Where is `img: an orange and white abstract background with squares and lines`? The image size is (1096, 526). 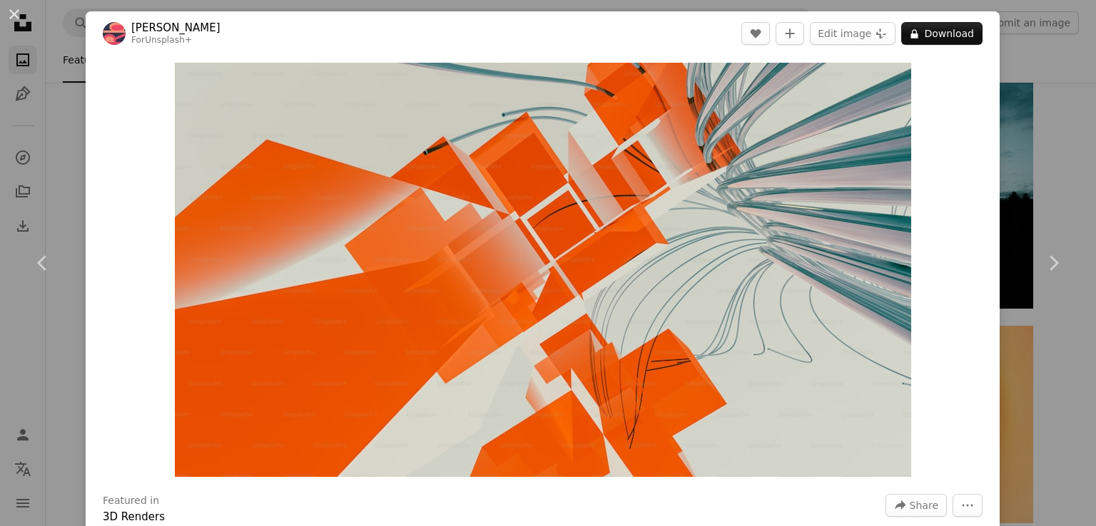 img: an orange and white abstract background with squares and lines is located at coordinates (543, 270).